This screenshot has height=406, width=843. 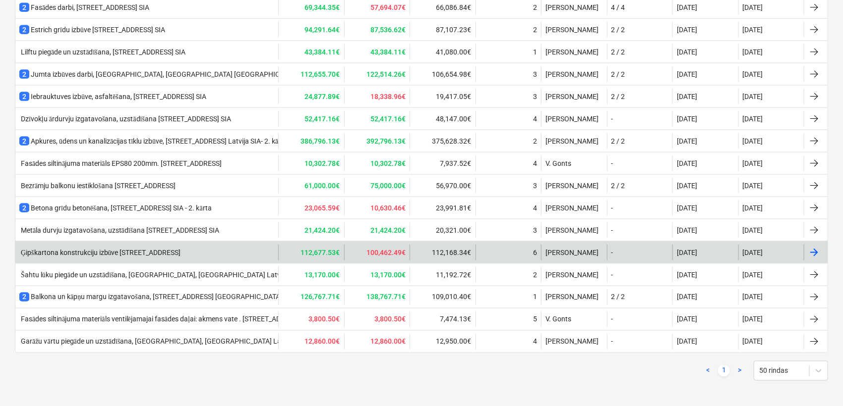 What do you see at coordinates (535, 320) in the screenshot?
I see `div: 5` at bounding box center [535, 320].